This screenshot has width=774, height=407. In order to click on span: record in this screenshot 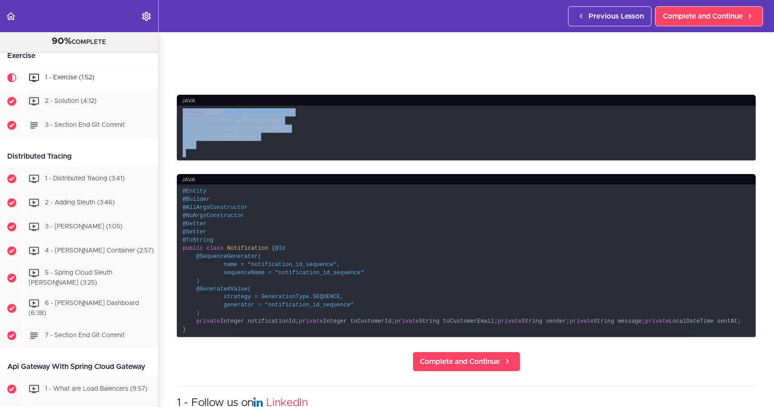, I will do `click(237, 128)`.